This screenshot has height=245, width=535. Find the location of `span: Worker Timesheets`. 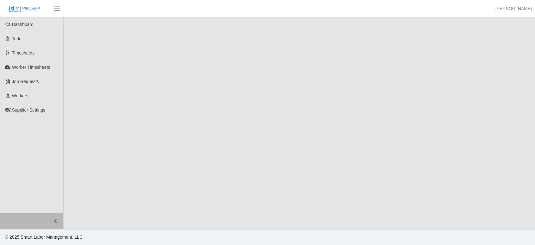

span: Worker Timesheets is located at coordinates (31, 67).